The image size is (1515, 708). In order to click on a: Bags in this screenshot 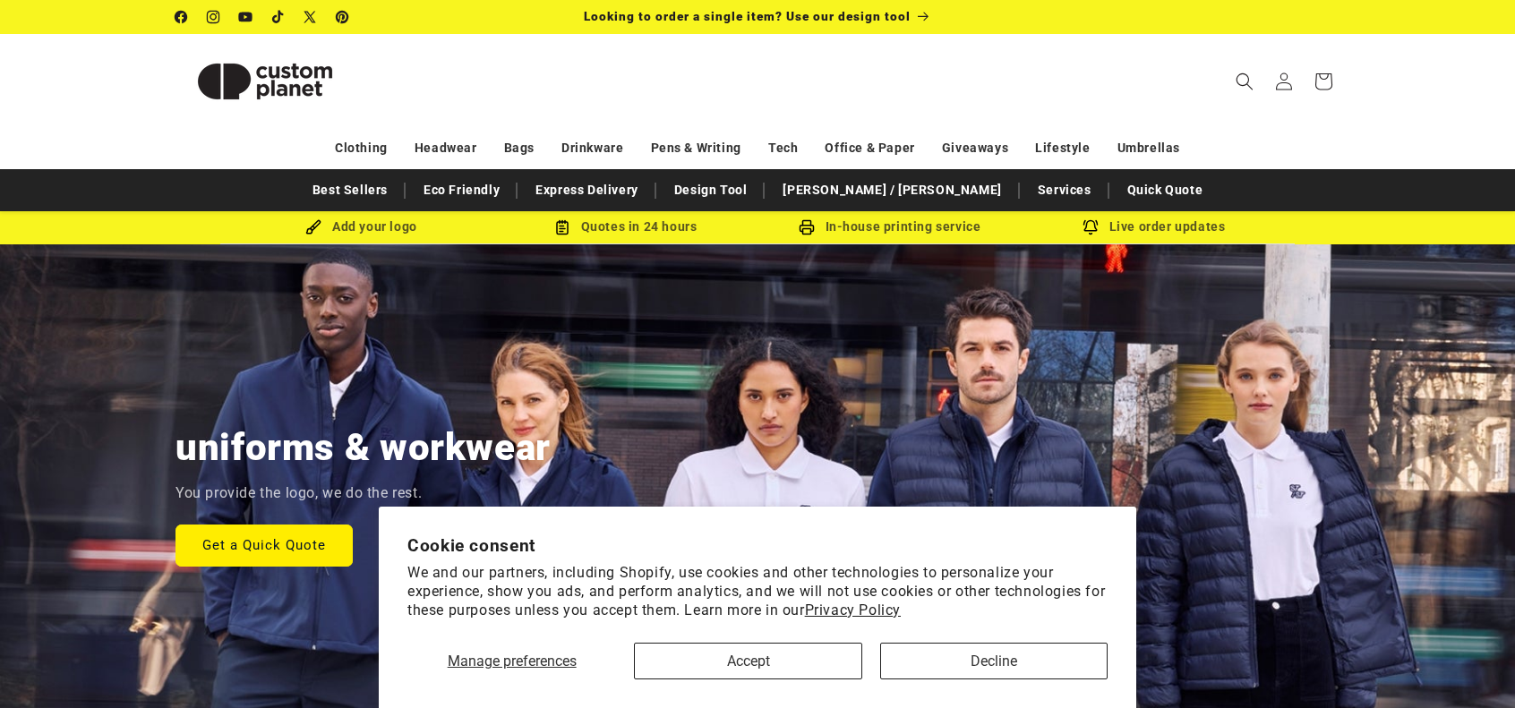, I will do `click(519, 148)`.